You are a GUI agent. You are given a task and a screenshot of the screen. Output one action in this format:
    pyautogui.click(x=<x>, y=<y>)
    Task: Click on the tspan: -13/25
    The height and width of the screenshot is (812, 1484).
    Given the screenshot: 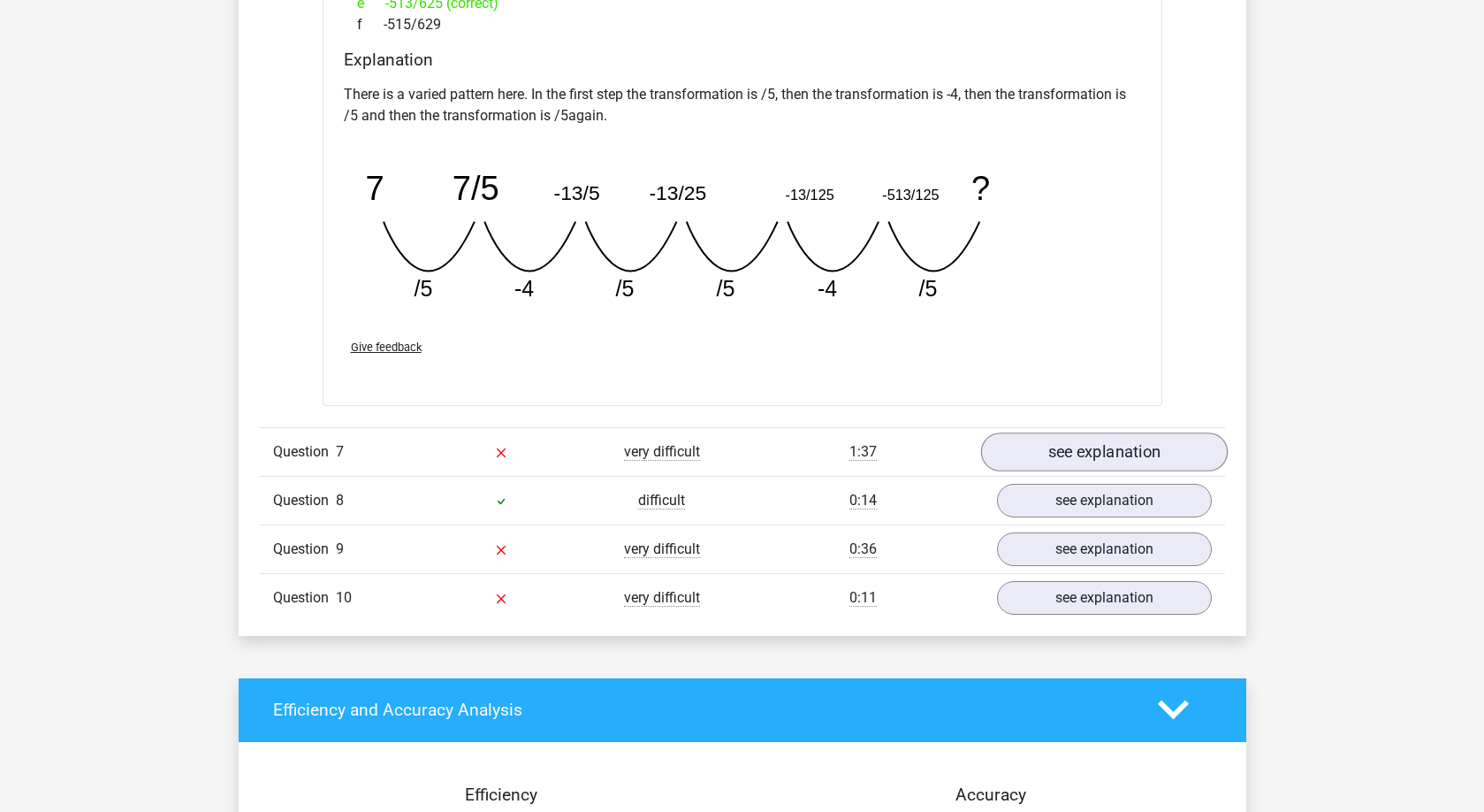 What is the action you would take?
    pyautogui.click(x=677, y=192)
    